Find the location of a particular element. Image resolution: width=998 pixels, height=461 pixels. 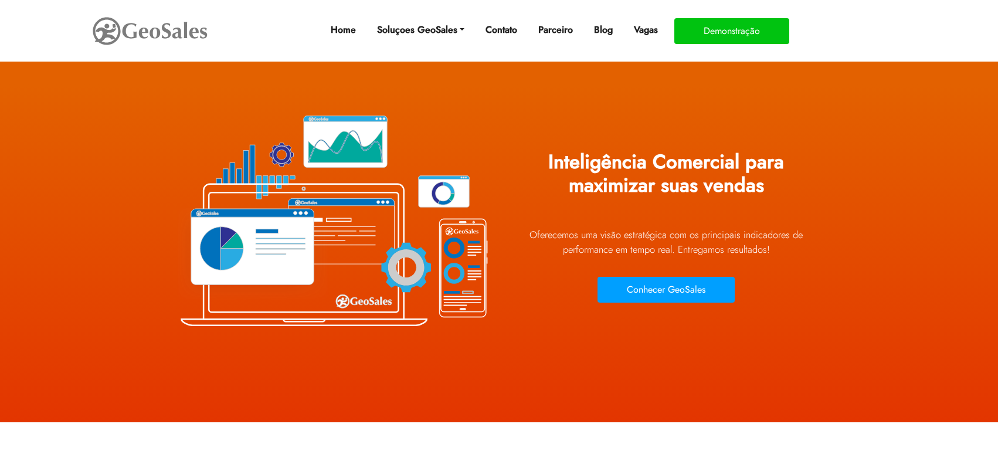

a: Blog is located at coordinates (603, 30).